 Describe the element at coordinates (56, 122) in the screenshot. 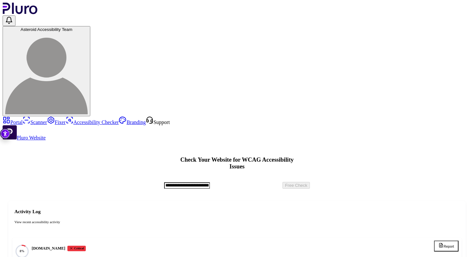

I see `a: Fixer` at that location.